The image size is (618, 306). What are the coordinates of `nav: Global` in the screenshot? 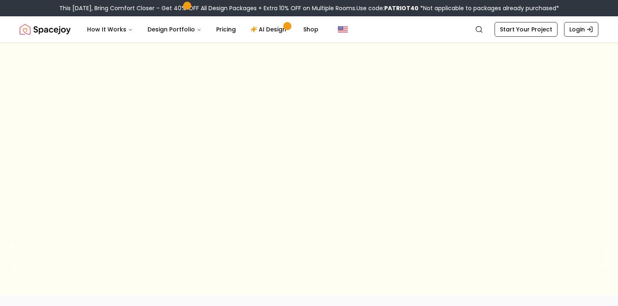 It's located at (309, 29).